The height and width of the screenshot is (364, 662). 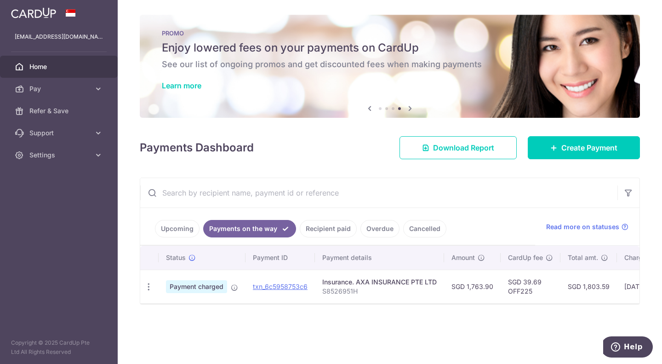 I want to click on span: Charge date, so click(x=643, y=258).